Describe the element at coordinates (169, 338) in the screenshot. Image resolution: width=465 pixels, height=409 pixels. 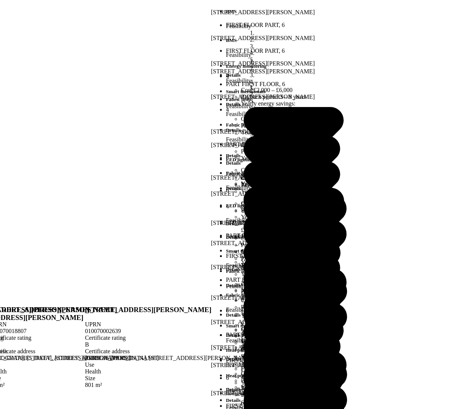
I see `div: Certificate rating` at that location.